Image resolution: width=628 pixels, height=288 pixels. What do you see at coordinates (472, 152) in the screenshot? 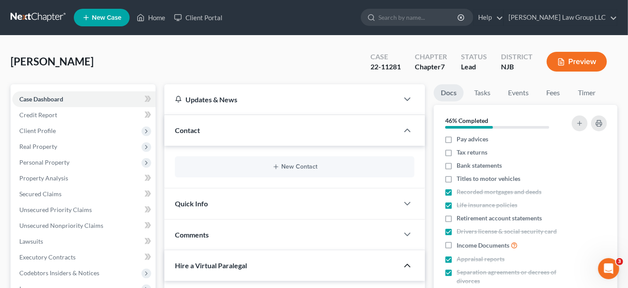
I see `span: Tax returns` at bounding box center [472, 152].